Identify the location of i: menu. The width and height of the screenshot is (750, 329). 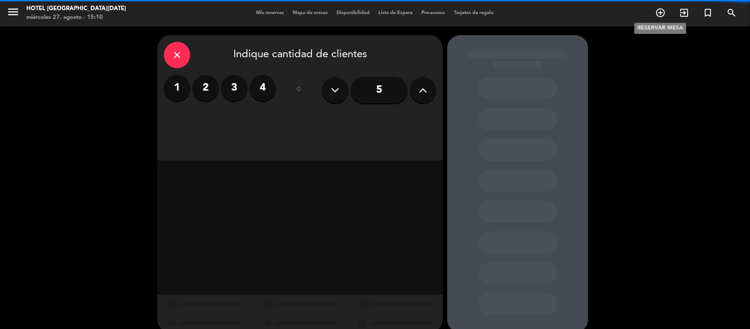
(13, 12).